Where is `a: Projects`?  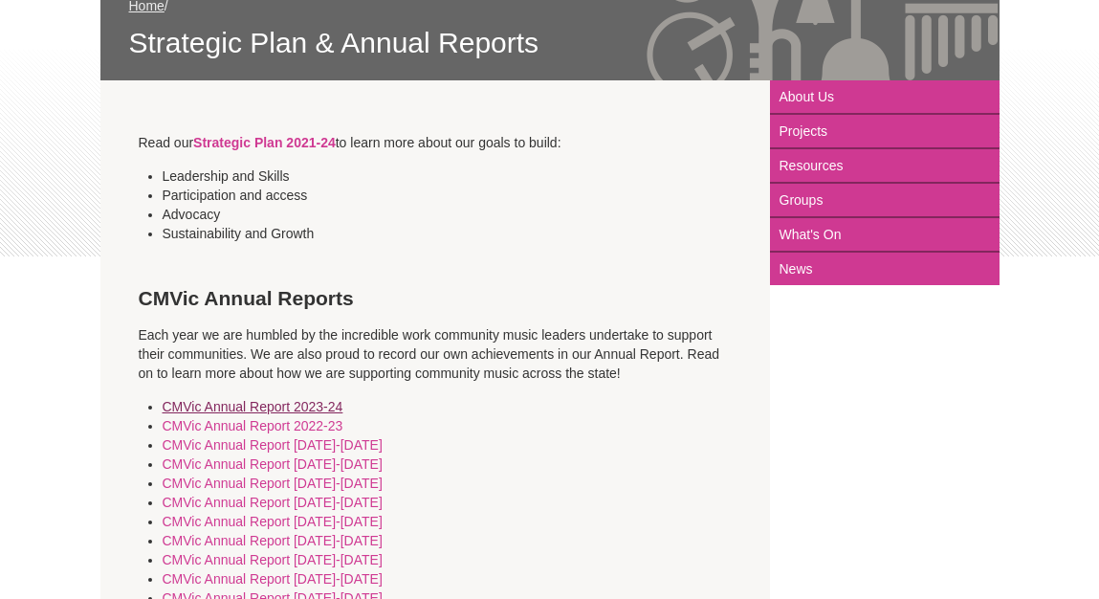 a: Projects is located at coordinates (885, 132).